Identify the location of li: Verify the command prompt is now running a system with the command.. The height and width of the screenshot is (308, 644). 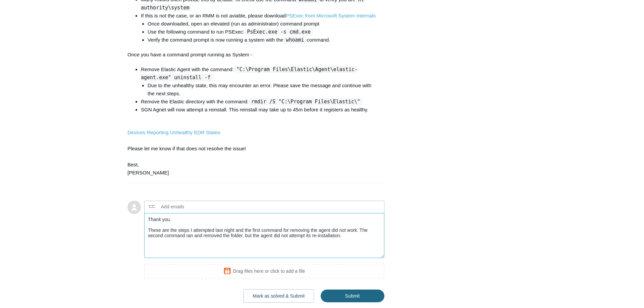
(262, 40).